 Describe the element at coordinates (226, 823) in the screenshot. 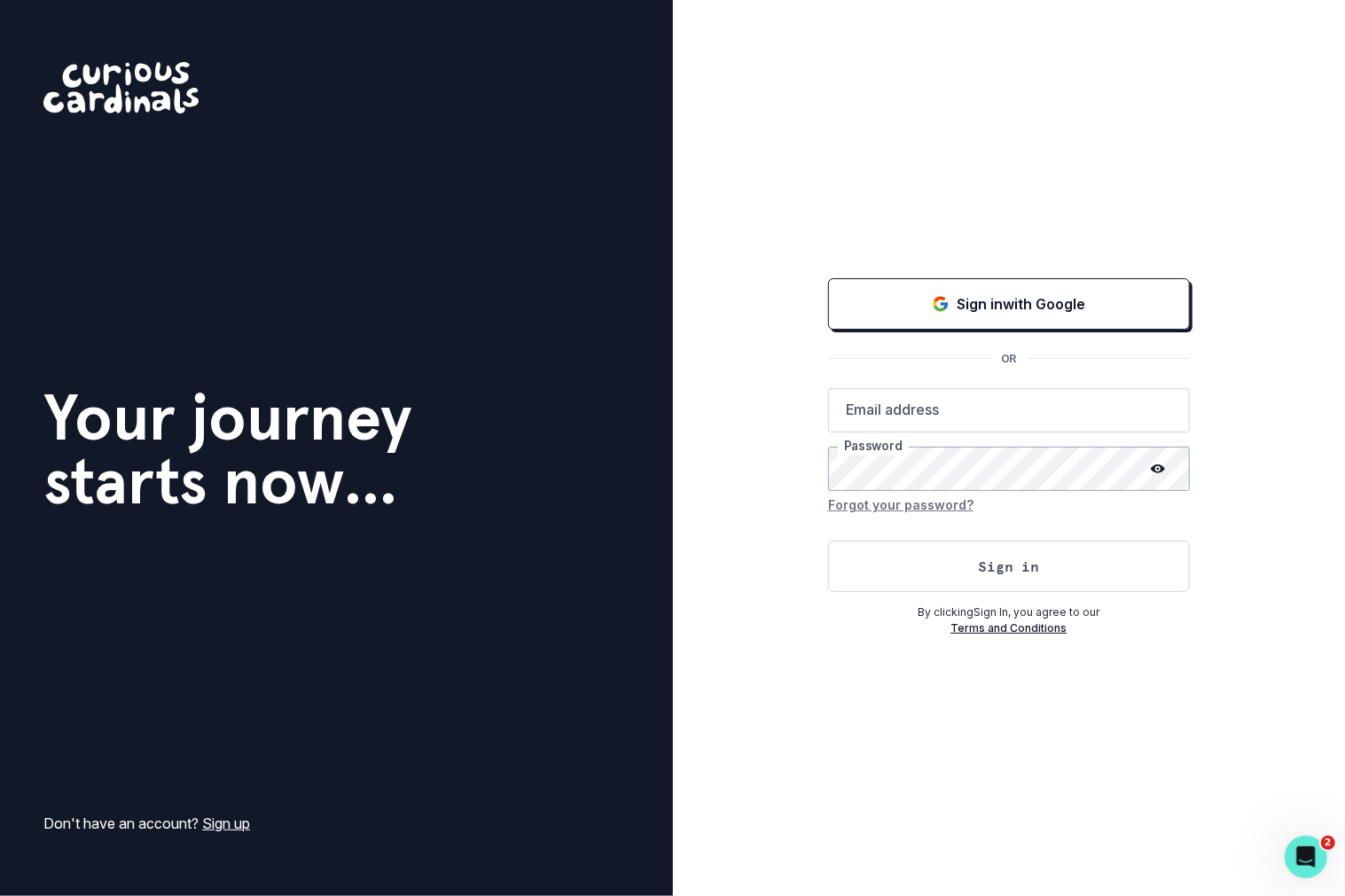

I see `a: Sign up` at that location.